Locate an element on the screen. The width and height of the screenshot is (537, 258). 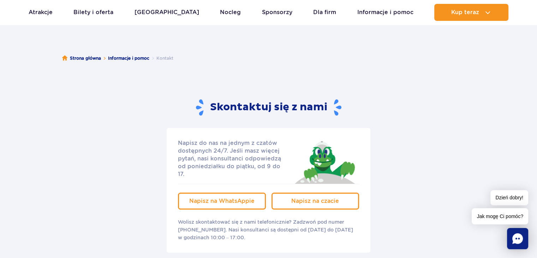
a: Strona główna is located at coordinates (82, 58).